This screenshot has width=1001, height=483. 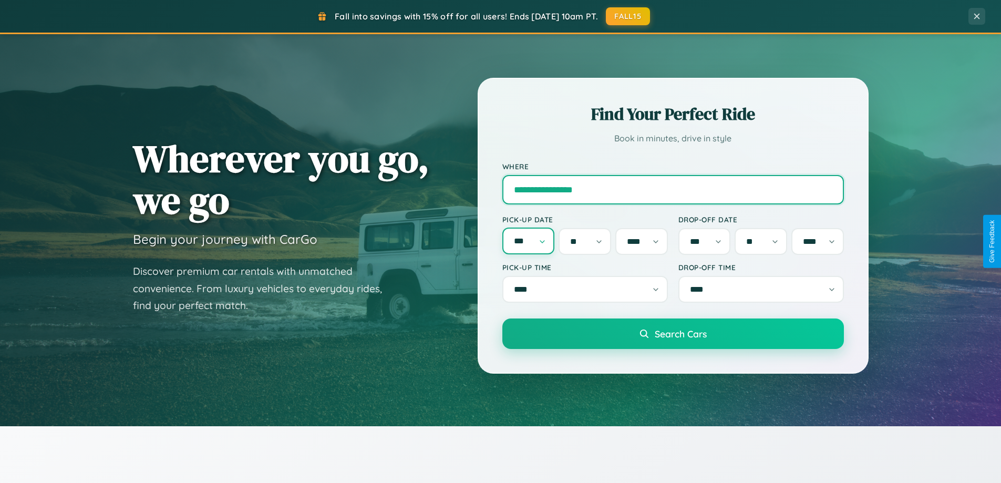 I want to click on h2: Find Your Perfect Ride, so click(x=673, y=114).